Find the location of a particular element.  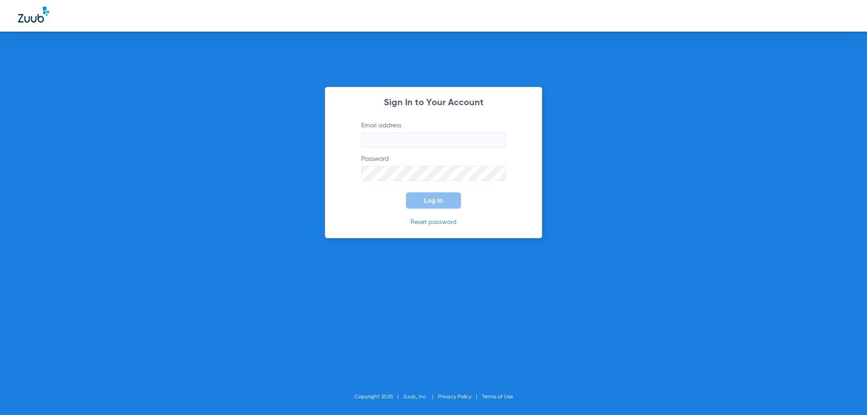

input: Password is located at coordinates (433, 173).